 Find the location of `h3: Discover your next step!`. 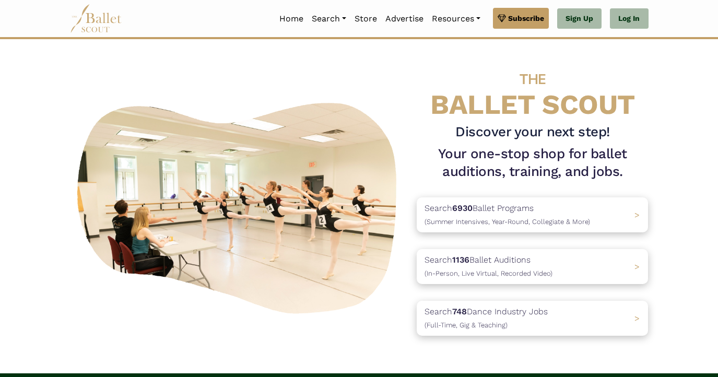

h3: Discover your next step! is located at coordinates (532, 132).